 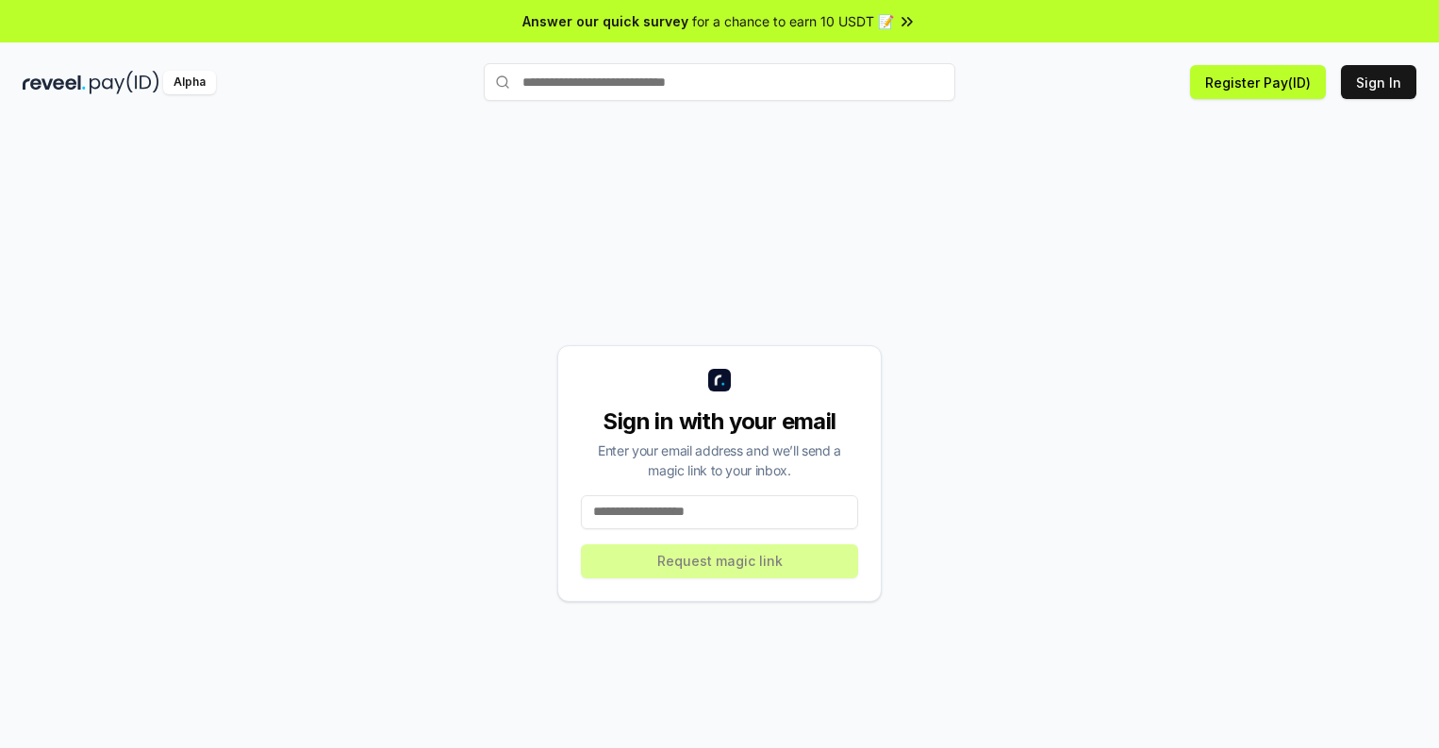 What do you see at coordinates (190, 82) in the screenshot?
I see `div: Alpha` at bounding box center [190, 82].